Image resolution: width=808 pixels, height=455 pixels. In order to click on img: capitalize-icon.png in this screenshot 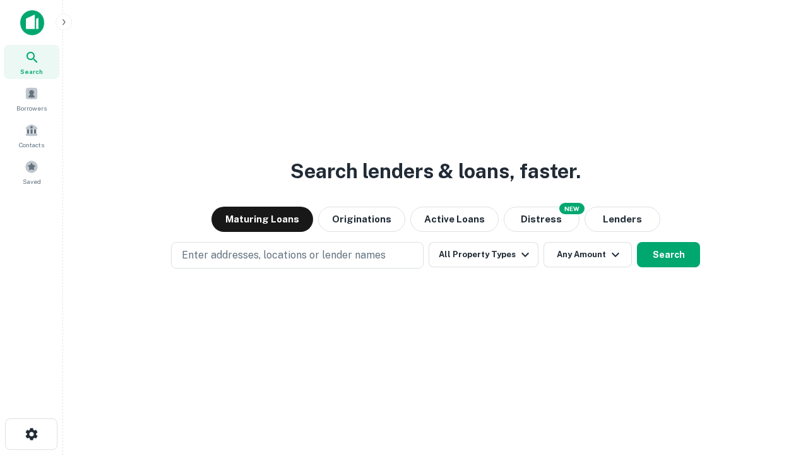, I will do `click(32, 23)`.